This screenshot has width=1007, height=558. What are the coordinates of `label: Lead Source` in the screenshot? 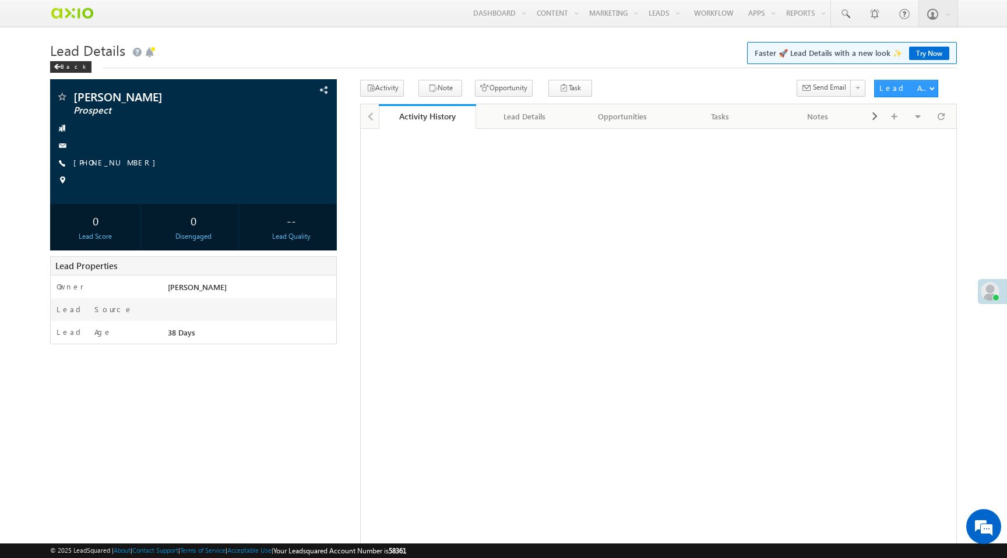 It's located at (94, 309).